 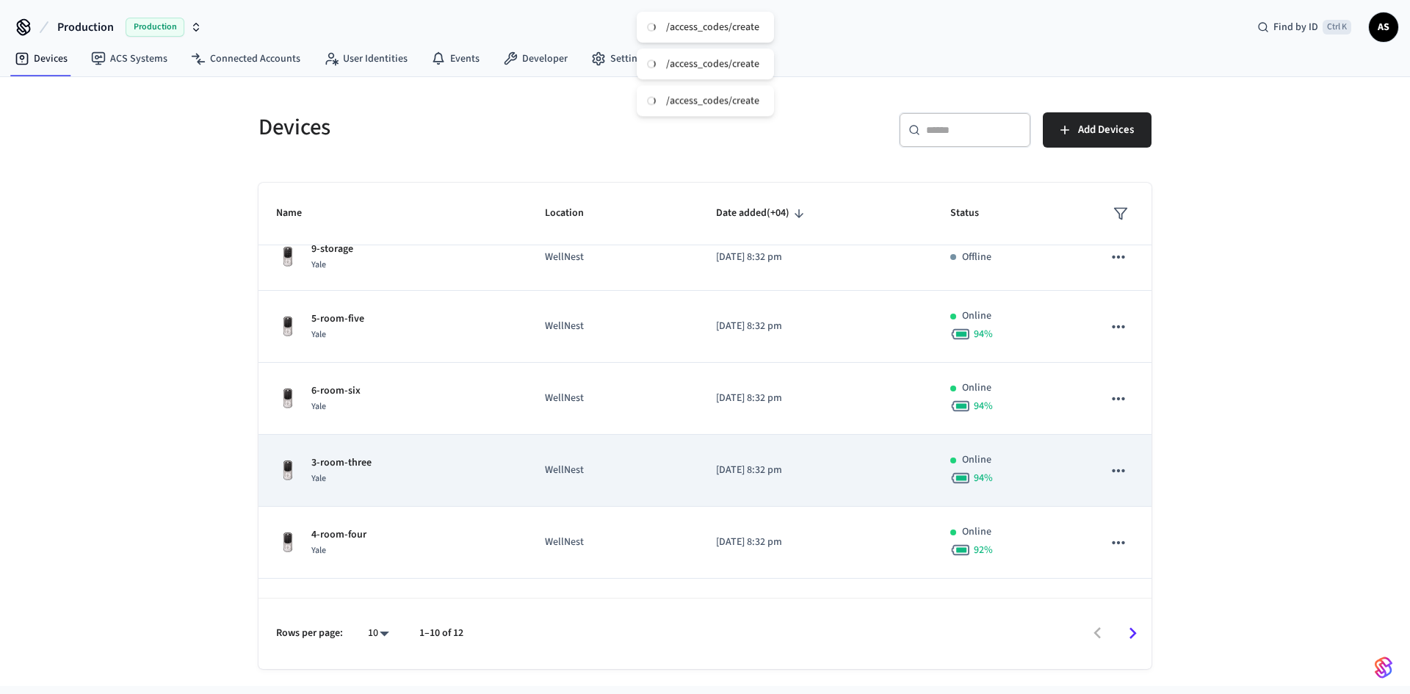 What do you see at coordinates (535, 59) in the screenshot?
I see `a: Developer` at bounding box center [535, 59].